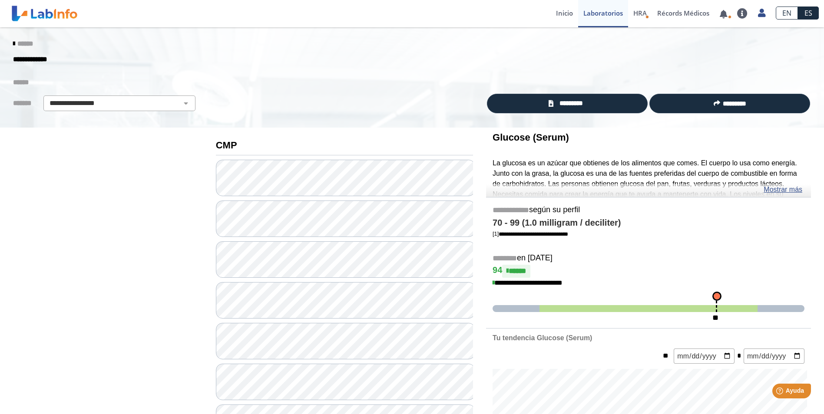 The width and height of the screenshot is (824, 414). Describe the element at coordinates (531, 137) in the screenshot. I see `b: Glucose (Serum)` at that location.